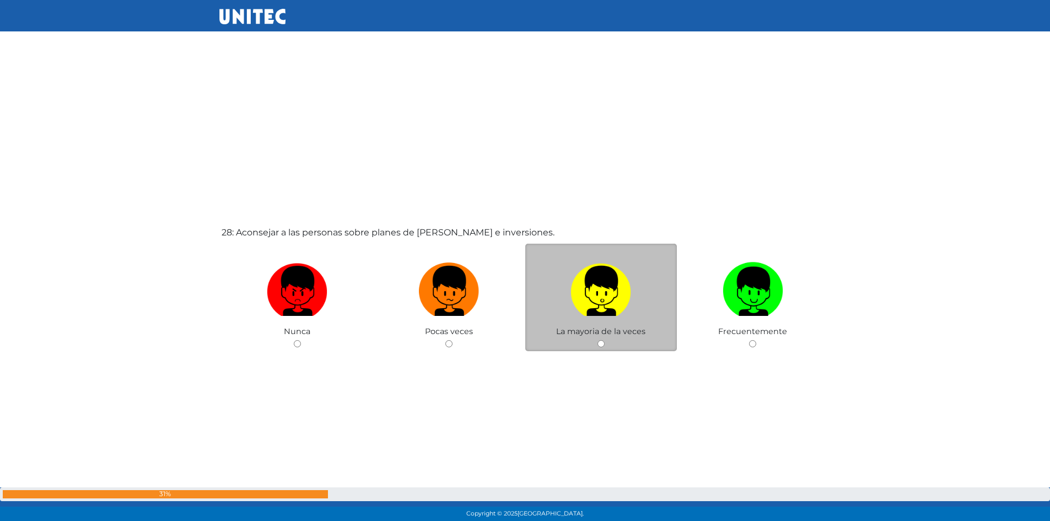 This screenshot has width=1050, height=521. I want to click on img: Nunca, so click(297, 287).